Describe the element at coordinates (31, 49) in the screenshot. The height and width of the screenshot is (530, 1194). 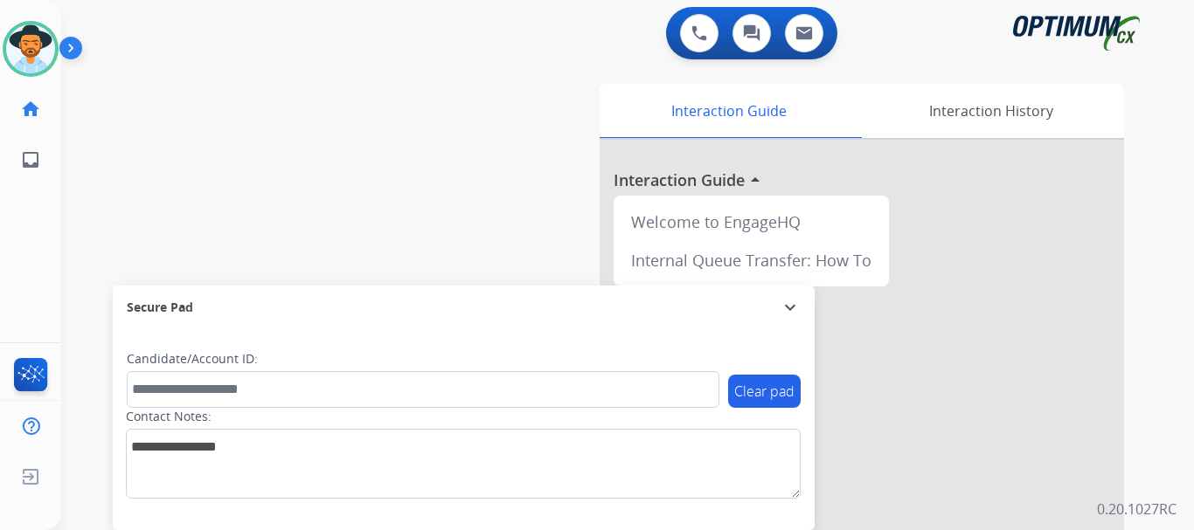
I see `img: avatar` at that location.